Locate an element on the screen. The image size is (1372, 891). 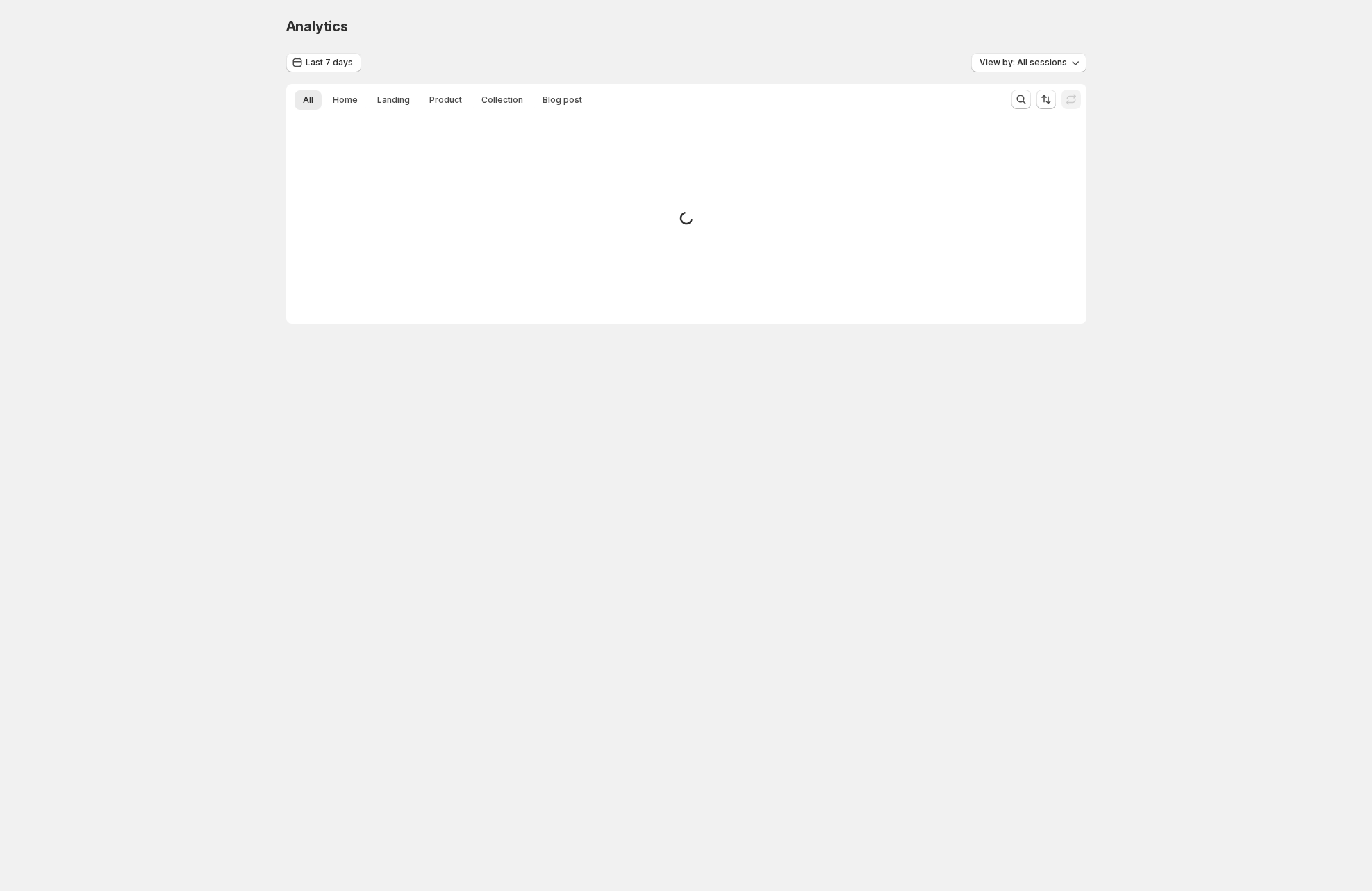
button: Last 7 days is located at coordinates (324, 63).